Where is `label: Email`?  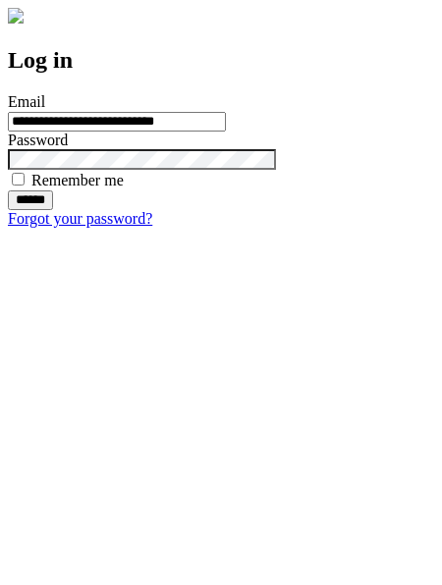
label: Email is located at coordinates (27, 101).